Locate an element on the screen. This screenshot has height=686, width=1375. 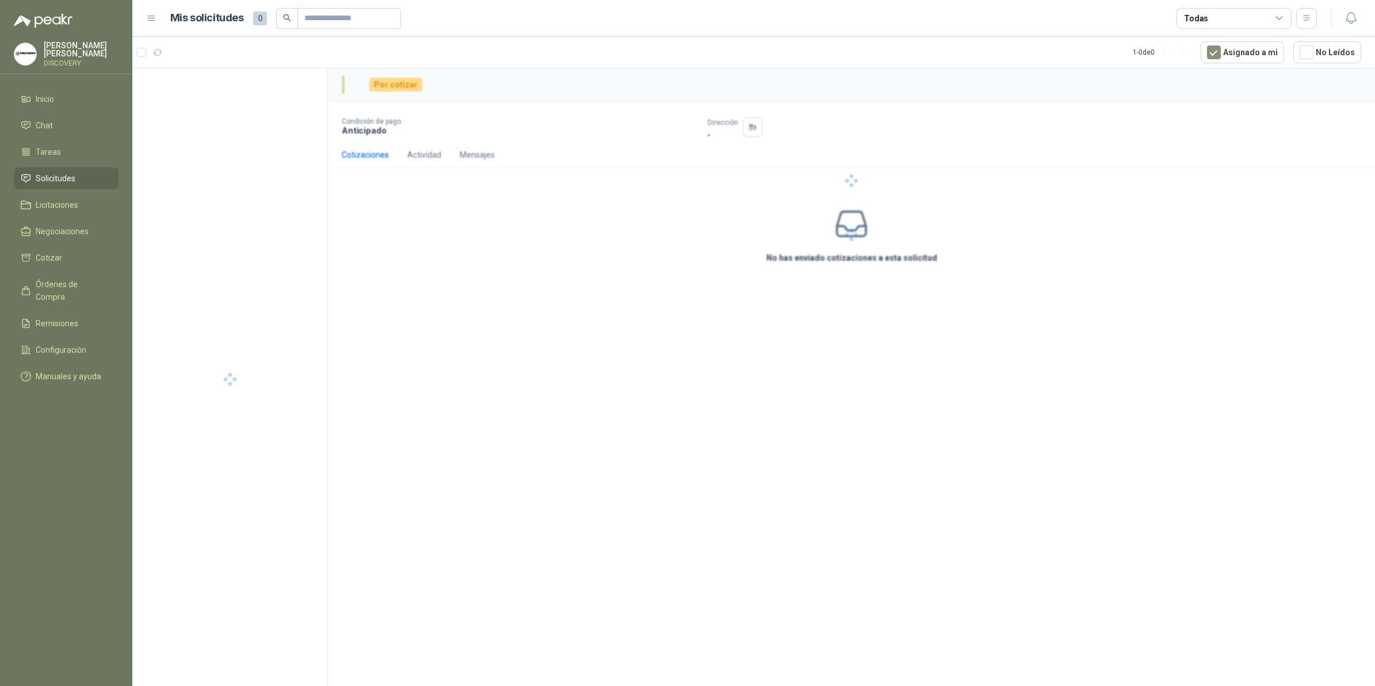
span: Órdenes de Compra is located at coordinates (71, 290).